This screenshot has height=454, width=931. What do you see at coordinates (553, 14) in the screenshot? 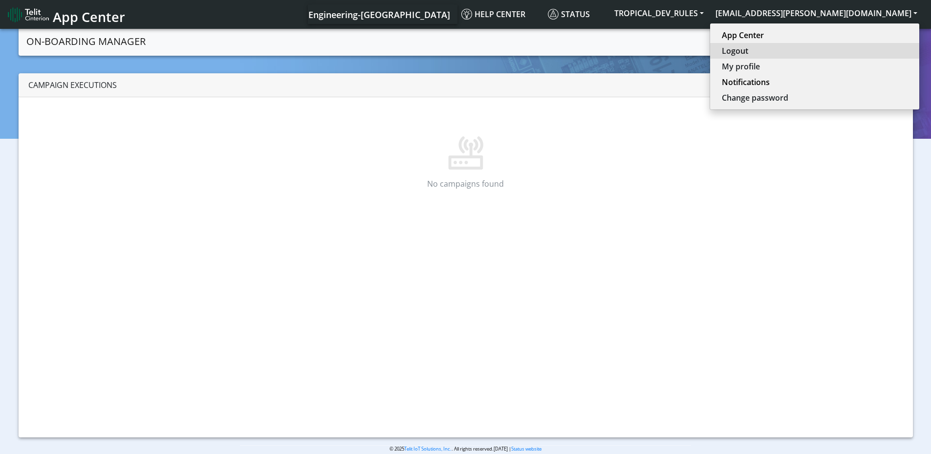
I see `img: status.svg` at bounding box center [553, 14].